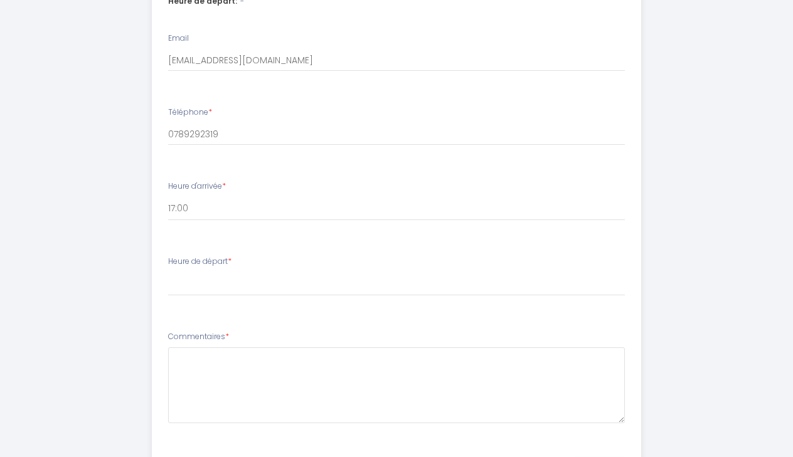 The height and width of the screenshot is (457, 793). What do you see at coordinates (198, 337) in the screenshot?
I see `label: Commentaires` at bounding box center [198, 337].